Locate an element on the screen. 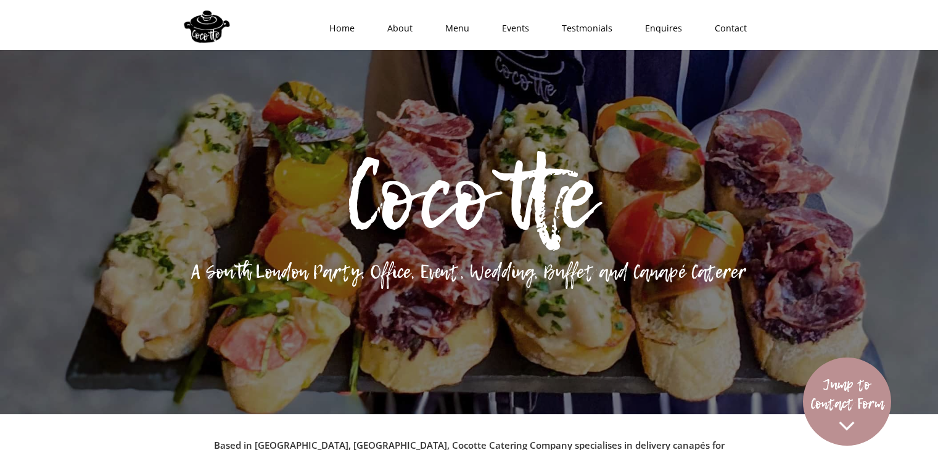 Image resolution: width=938 pixels, height=450 pixels. a: Contact is located at coordinates (727, 28).